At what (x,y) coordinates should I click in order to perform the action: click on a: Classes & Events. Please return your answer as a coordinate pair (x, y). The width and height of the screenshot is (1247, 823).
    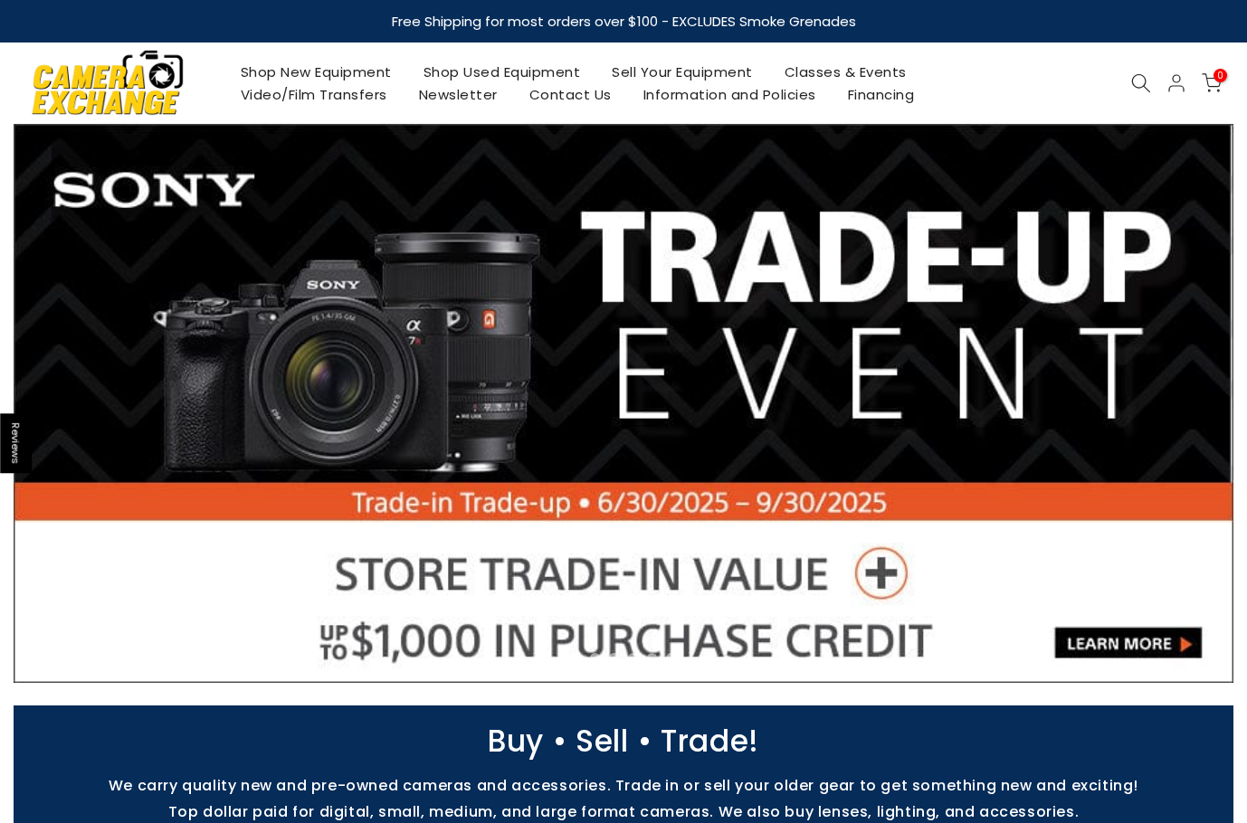
    Looking at the image, I should click on (845, 71).